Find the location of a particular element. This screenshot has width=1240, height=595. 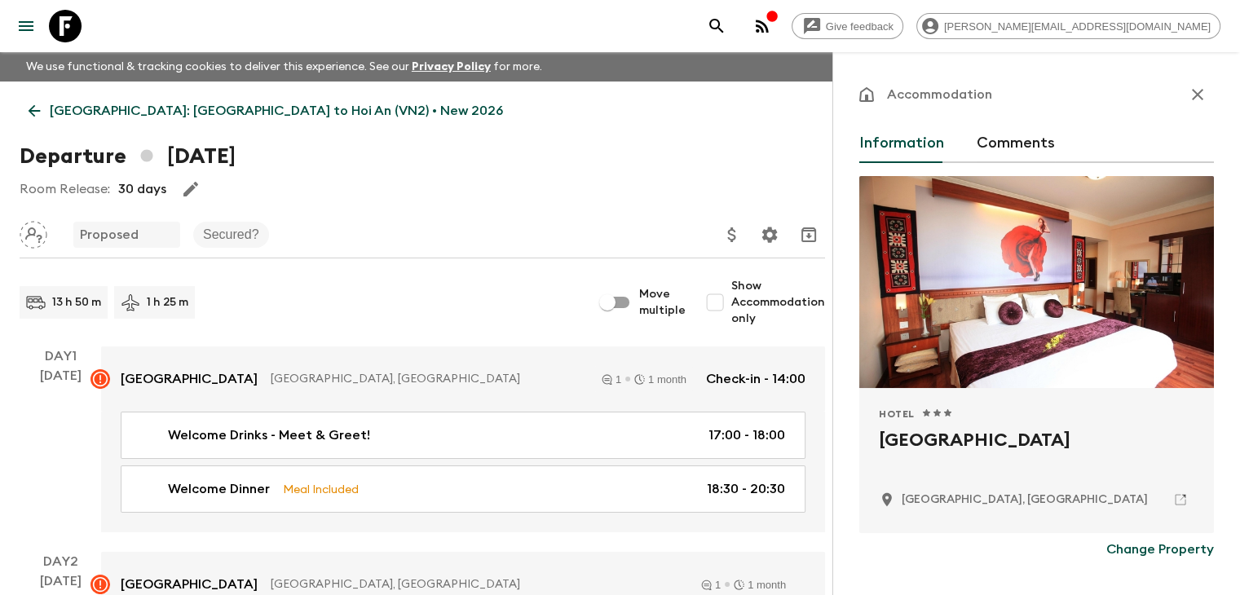

div: Secured? is located at coordinates (231, 235).